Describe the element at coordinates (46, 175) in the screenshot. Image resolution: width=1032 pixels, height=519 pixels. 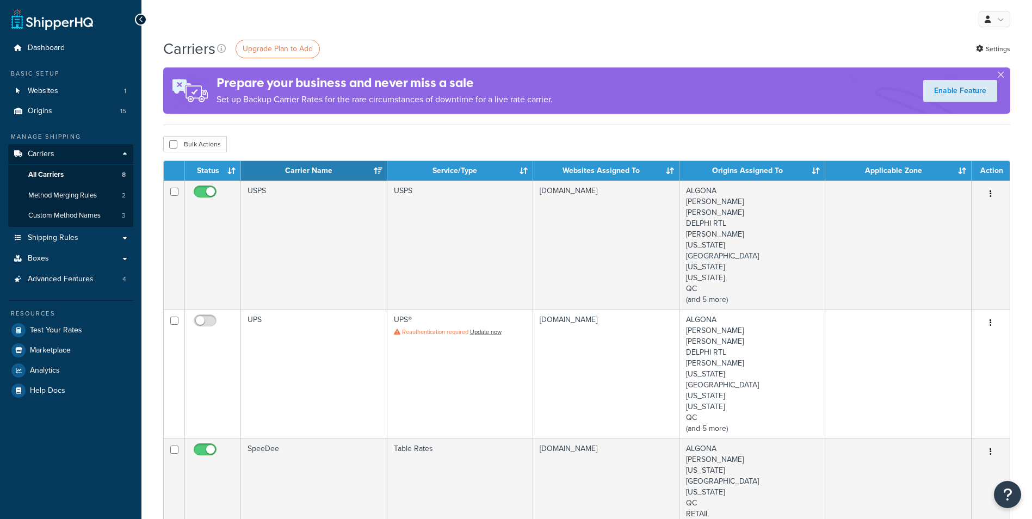
I see `span: All Carriers` at that location.